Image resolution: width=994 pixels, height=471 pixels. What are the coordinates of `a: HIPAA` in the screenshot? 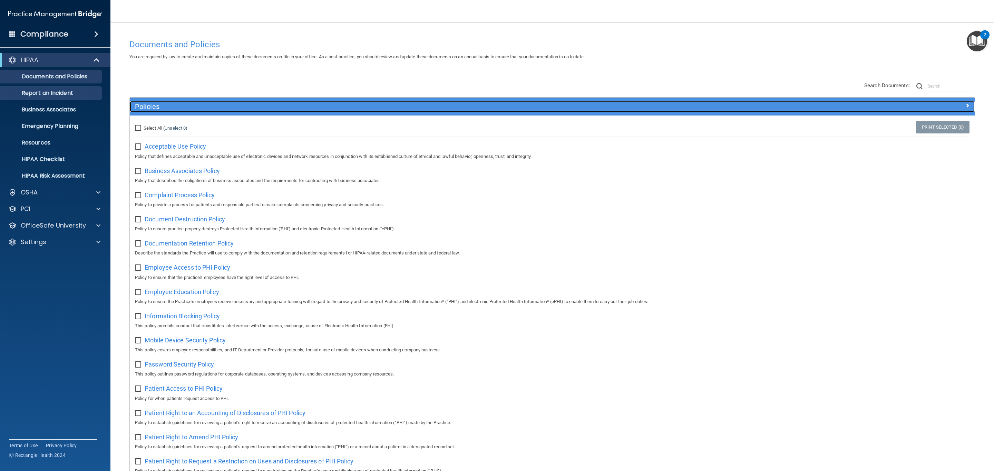 It's located at (54, 60).